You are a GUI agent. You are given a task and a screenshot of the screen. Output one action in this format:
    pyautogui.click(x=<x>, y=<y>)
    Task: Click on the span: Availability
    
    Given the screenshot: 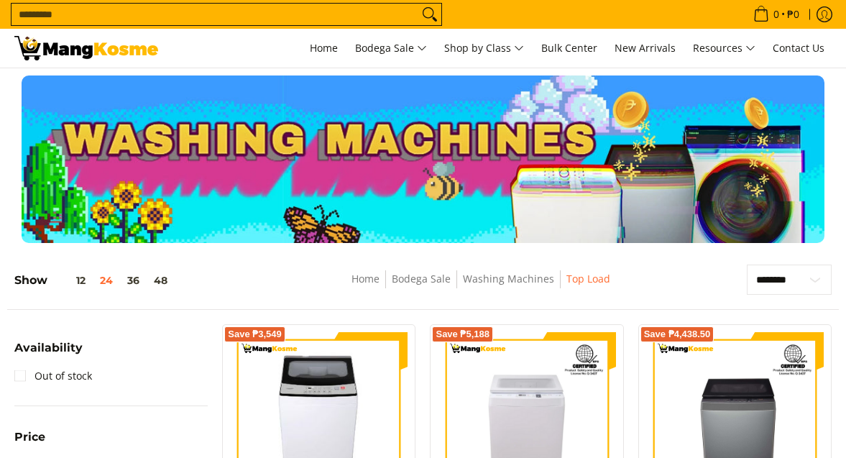 What is the action you would take?
    pyautogui.click(x=48, y=348)
    